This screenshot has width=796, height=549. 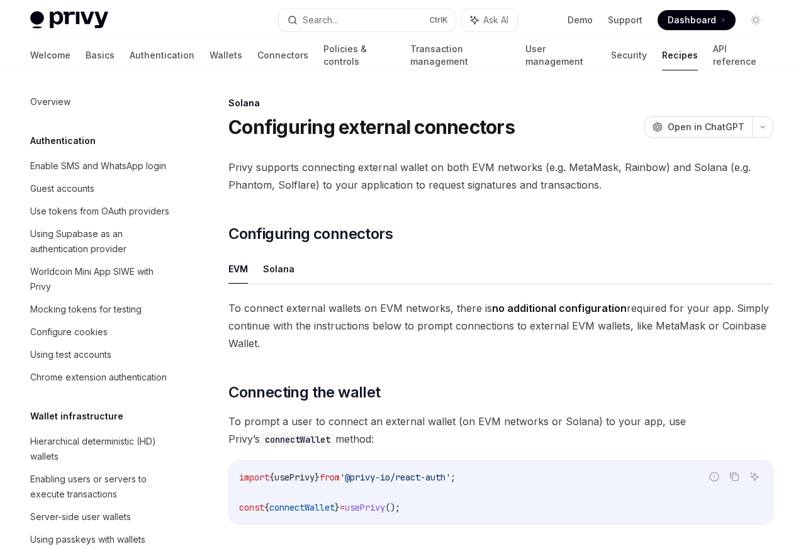 What do you see at coordinates (98, 166) in the screenshot?
I see `div: Enable SMS and WhatsApp login` at bounding box center [98, 166].